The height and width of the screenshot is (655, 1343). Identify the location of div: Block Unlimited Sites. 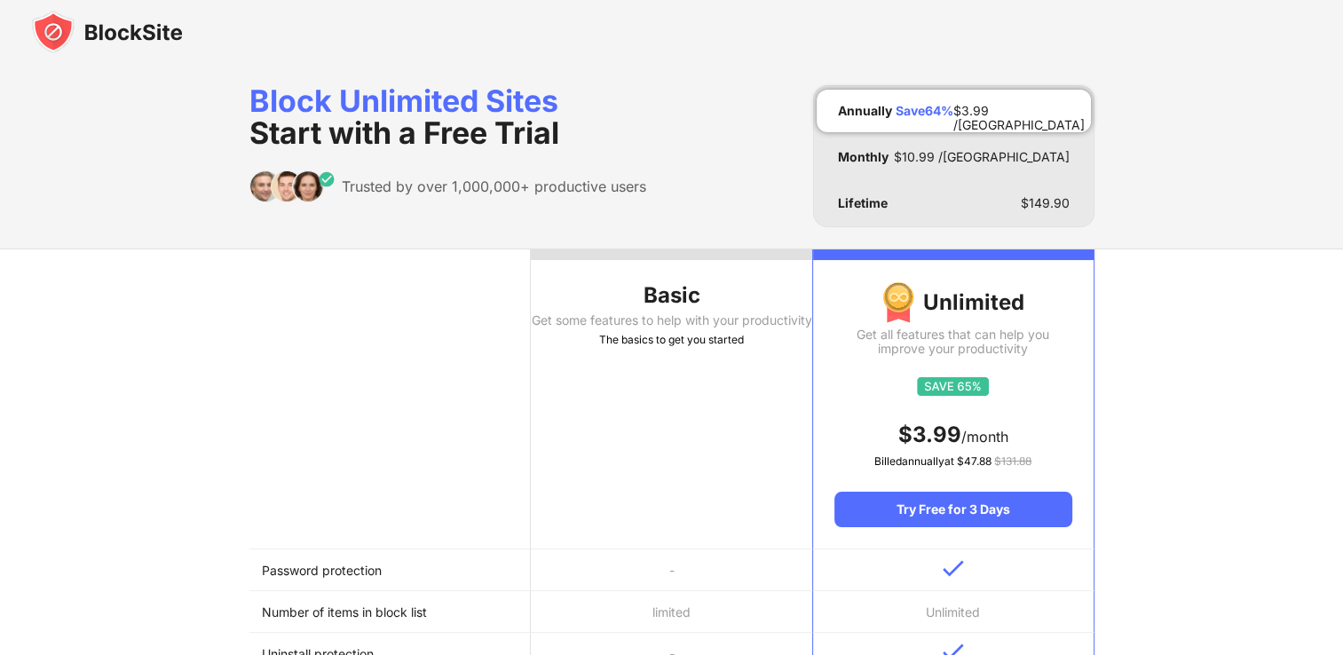
(447, 117).